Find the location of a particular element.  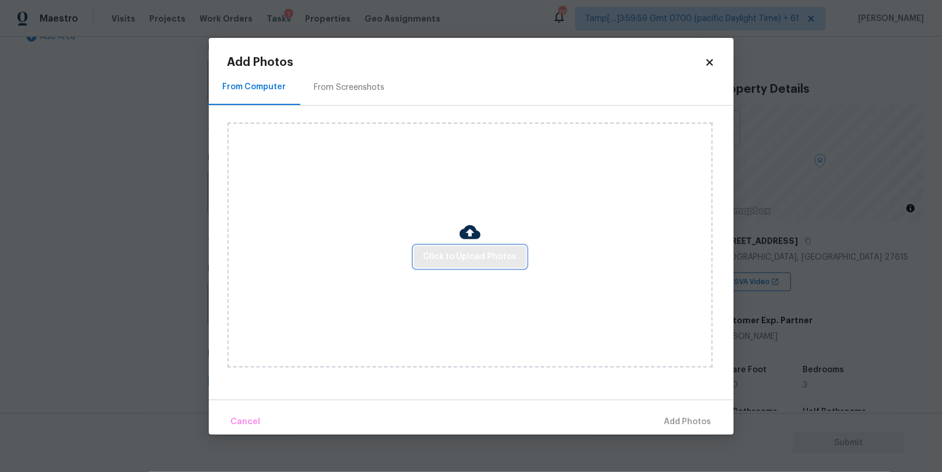

span: Click to Upload Photos is located at coordinates (470, 257).